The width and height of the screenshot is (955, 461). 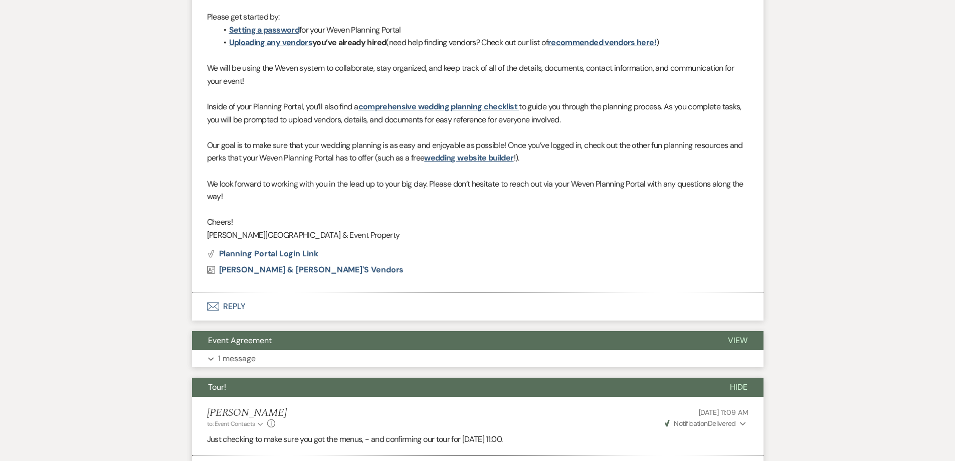 I want to click on button: Tour!, so click(x=453, y=387).